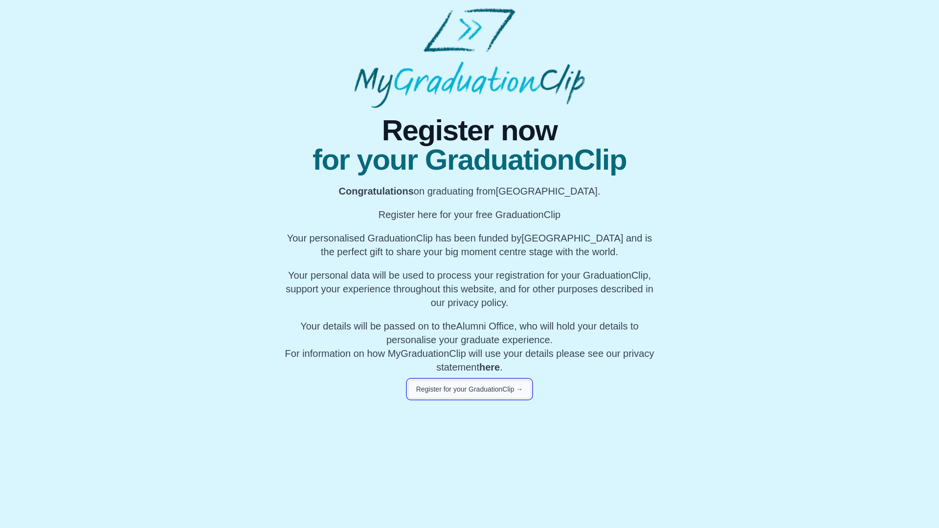 The width and height of the screenshot is (939, 528). Describe the element at coordinates (470, 160) in the screenshot. I see `span: for your GraduationClip` at that location.